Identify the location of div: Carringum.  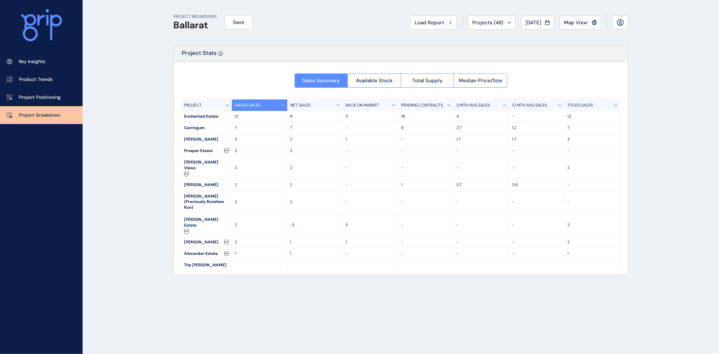
(206, 128).